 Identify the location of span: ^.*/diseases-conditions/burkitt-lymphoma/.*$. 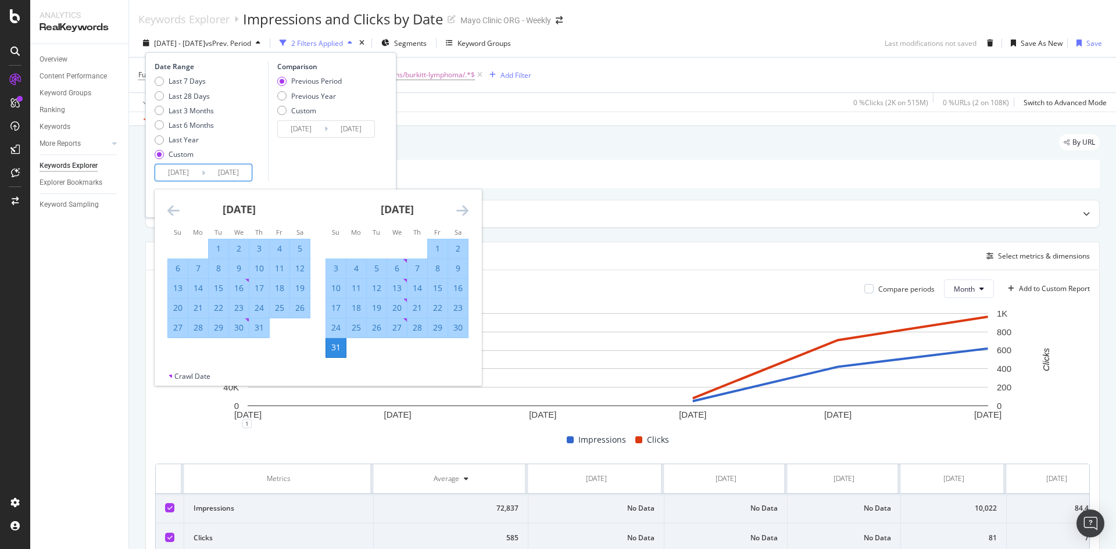
(400, 75).